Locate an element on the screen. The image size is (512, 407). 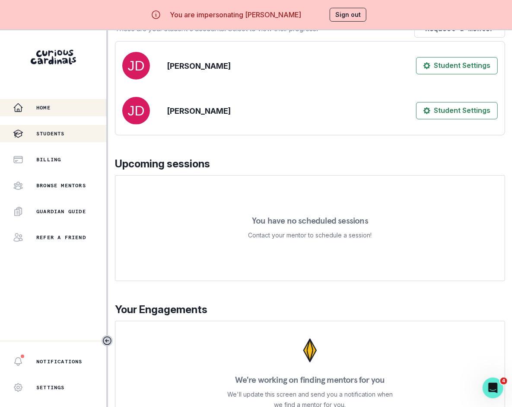
button: Toggle sidebar is located at coordinates (107, 341).